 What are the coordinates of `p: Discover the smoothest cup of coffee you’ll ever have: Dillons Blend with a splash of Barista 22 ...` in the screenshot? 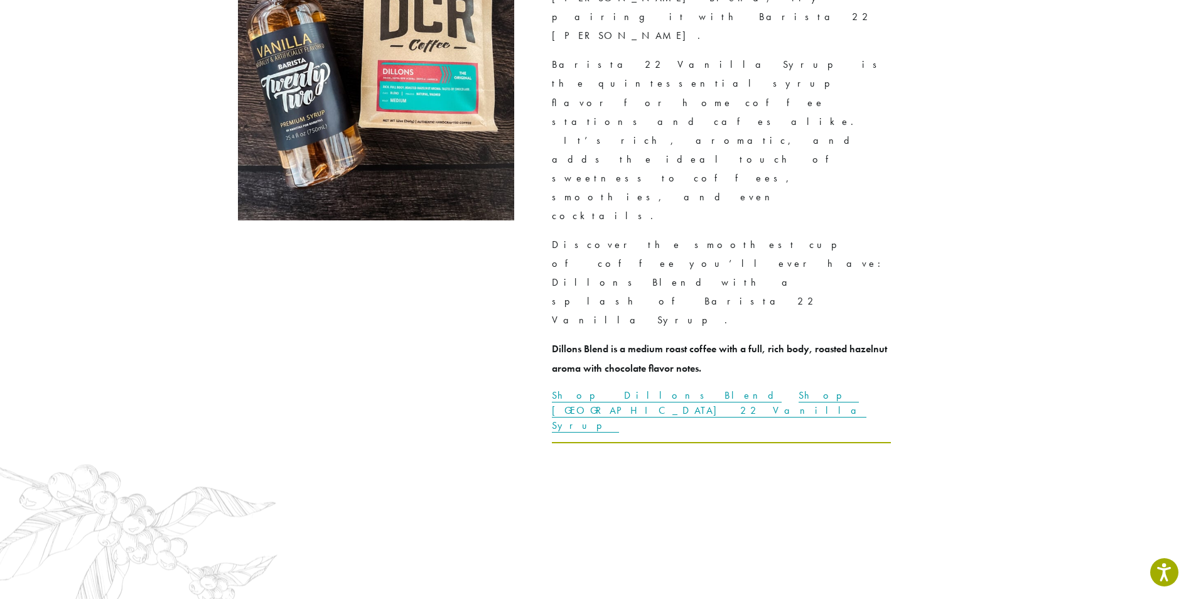 It's located at (721, 283).